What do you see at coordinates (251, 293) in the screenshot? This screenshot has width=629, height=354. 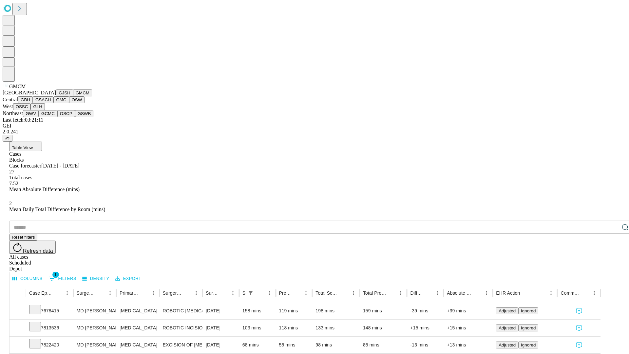 I see `div: 1 active filter` at bounding box center [251, 293].